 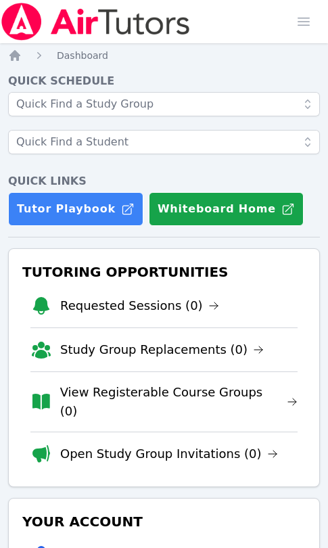 I want to click on a: Tutor Playbook, so click(x=76, y=209).